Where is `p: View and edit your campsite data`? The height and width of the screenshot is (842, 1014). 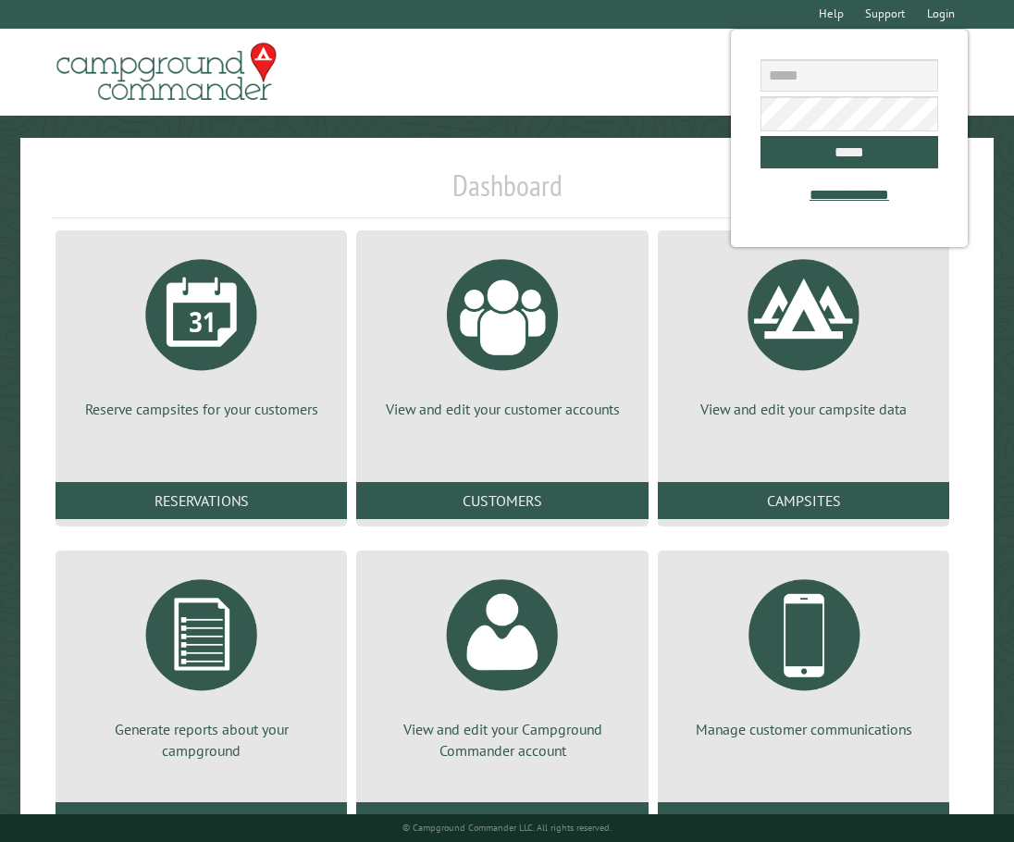
p: View and edit your campsite data is located at coordinates (804, 409).